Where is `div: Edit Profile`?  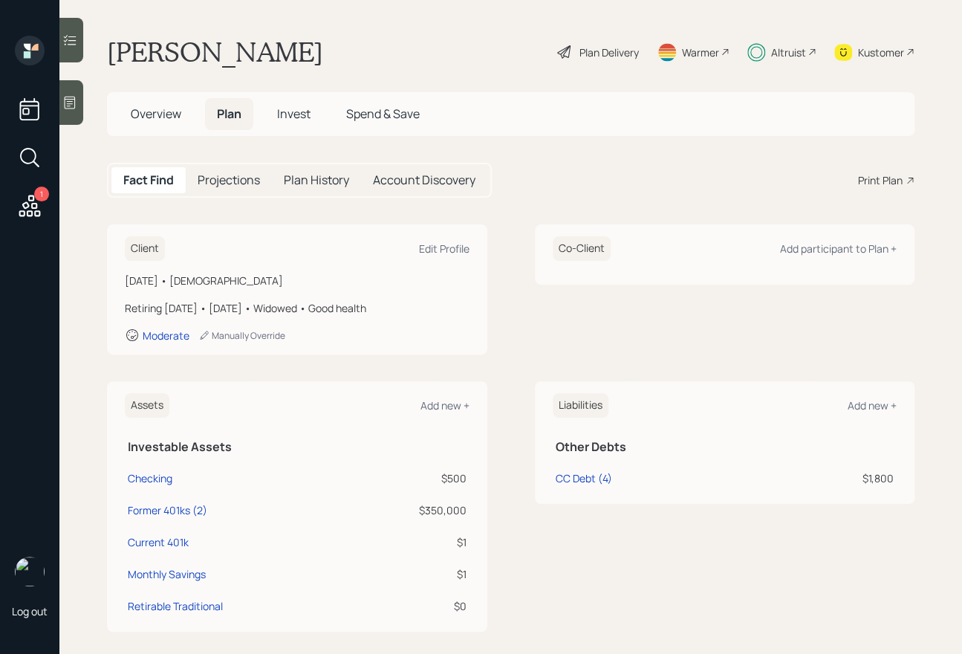
div: Edit Profile is located at coordinates (444, 248).